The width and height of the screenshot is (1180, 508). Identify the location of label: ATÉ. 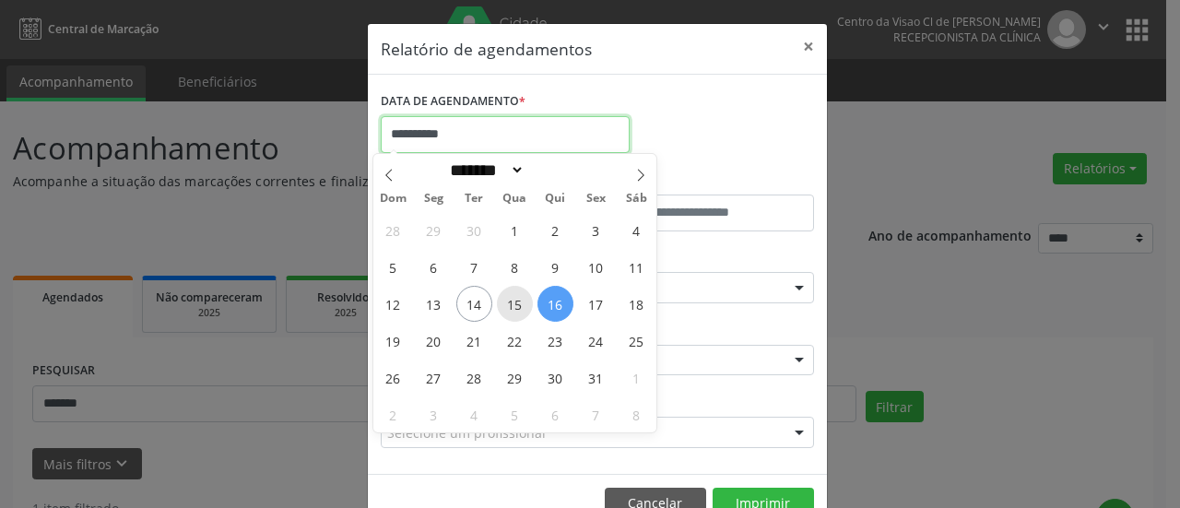
(708, 180).